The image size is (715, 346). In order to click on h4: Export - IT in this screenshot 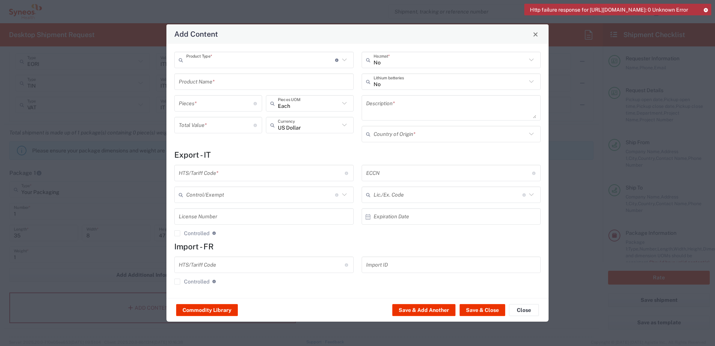, I will do `click(358, 154)`.